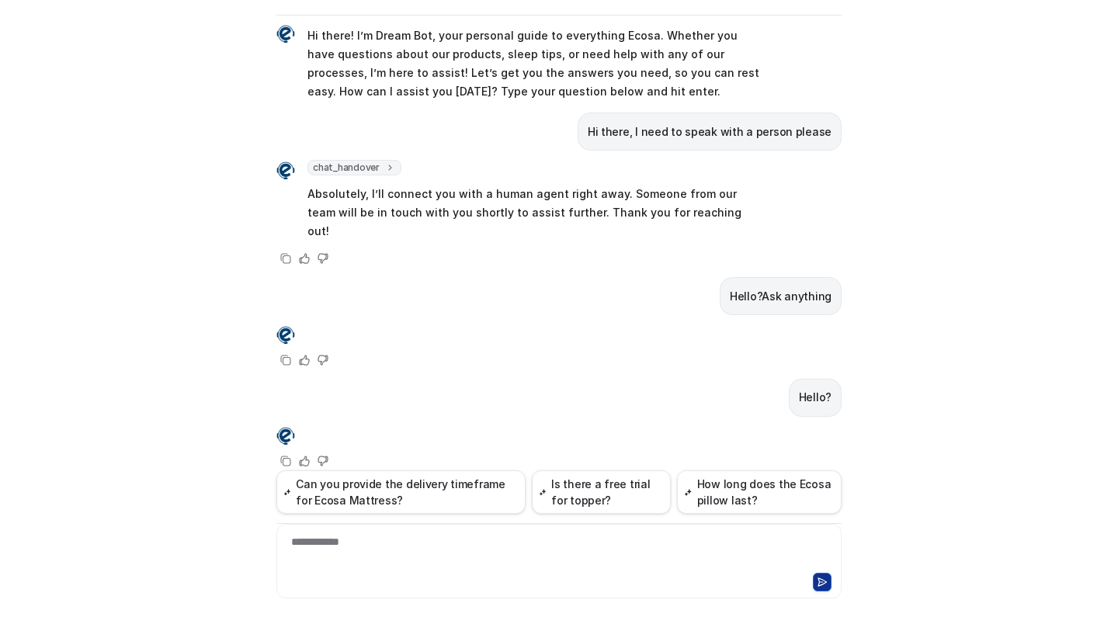  Describe the element at coordinates (534, 64) in the screenshot. I see `p: Hi there! I’m Dream Bot, your personal guide to everything Ecosa. Whether you have questions abou...` at that location.